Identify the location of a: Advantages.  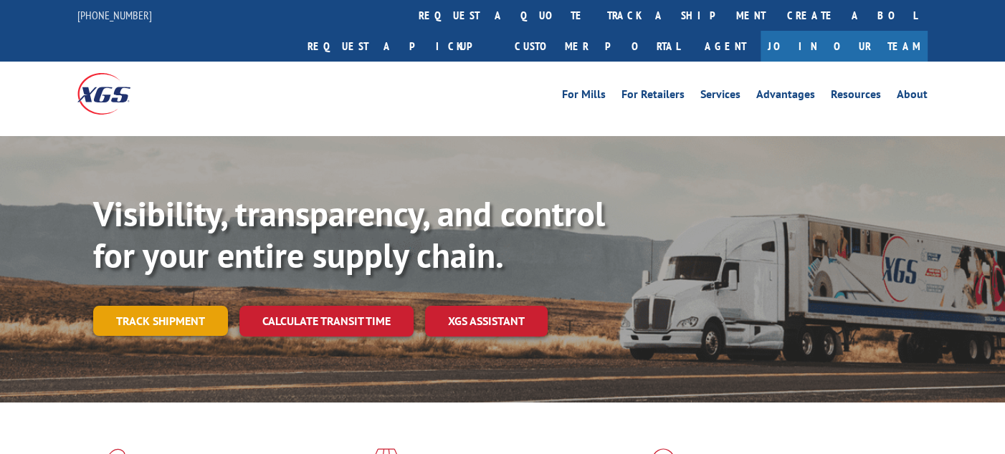
(785, 97).